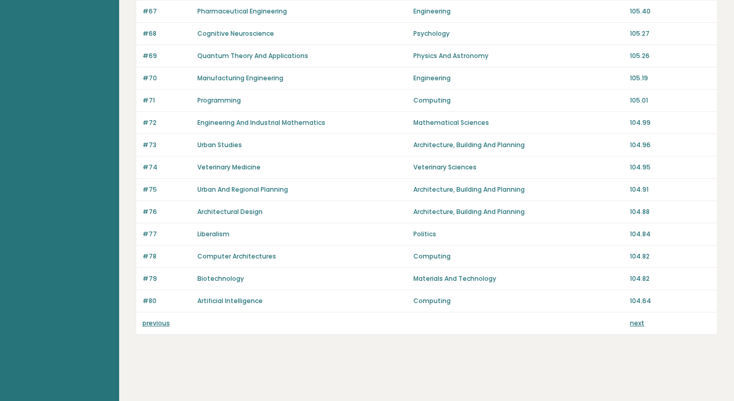 This screenshot has width=734, height=401. Describe the element at coordinates (167, 212) in the screenshot. I see `p: #76` at that location.